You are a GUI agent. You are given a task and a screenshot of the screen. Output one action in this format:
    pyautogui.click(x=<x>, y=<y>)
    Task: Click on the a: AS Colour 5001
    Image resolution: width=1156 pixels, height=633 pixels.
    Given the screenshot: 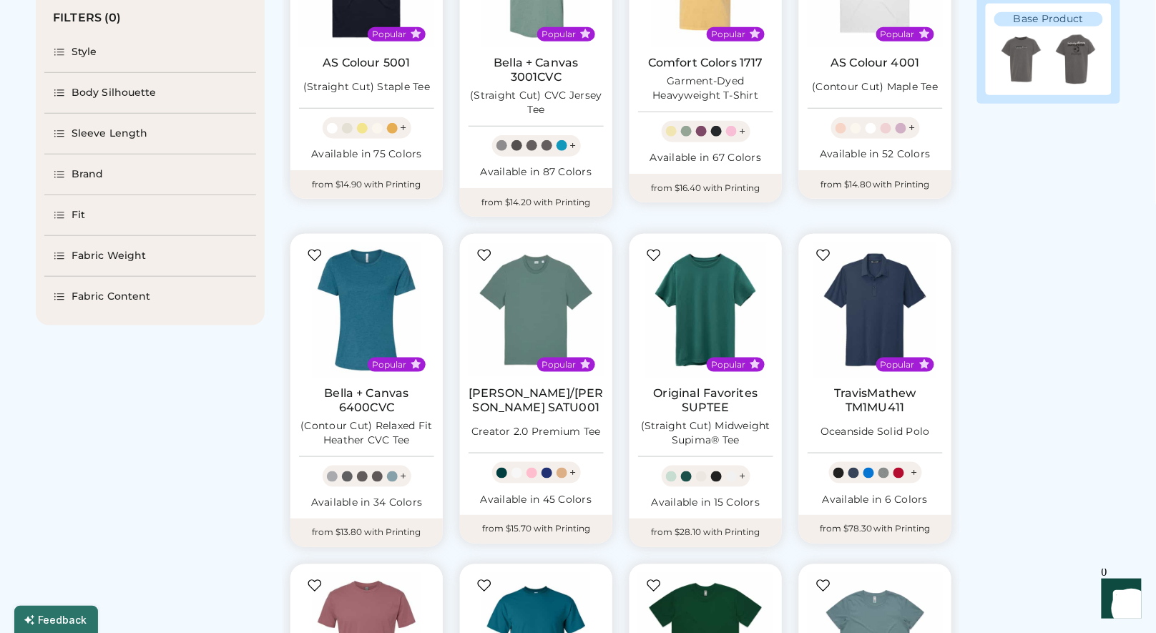 What is the action you would take?
    pyautogui.click(x=366, y=63)
    